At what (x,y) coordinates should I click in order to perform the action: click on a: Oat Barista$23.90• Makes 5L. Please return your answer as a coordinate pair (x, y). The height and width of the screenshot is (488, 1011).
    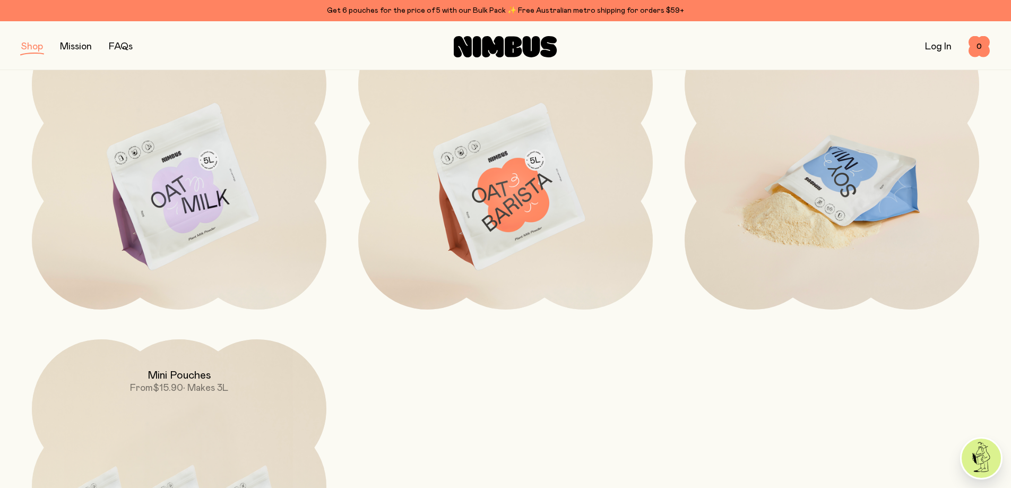
    Looking at the image, I should click on (505, 162).